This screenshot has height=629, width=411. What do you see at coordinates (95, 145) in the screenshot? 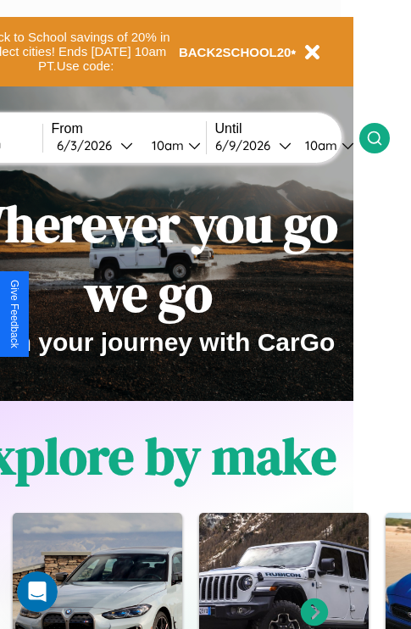
I see `button: 6/3/2026` at bounding box center [95, 145].